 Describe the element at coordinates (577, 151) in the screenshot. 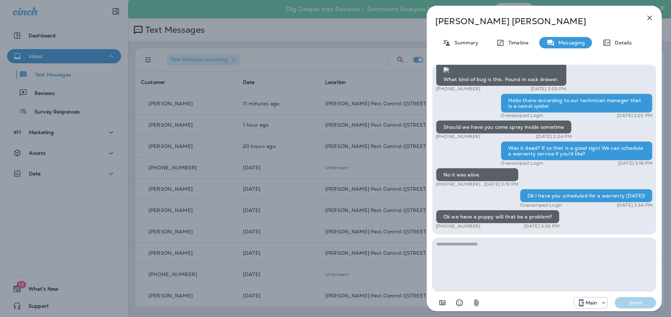

I see `div: Was it dead? If so that is a good sign! We can schedule a warranty service if you'd like?` at that location.